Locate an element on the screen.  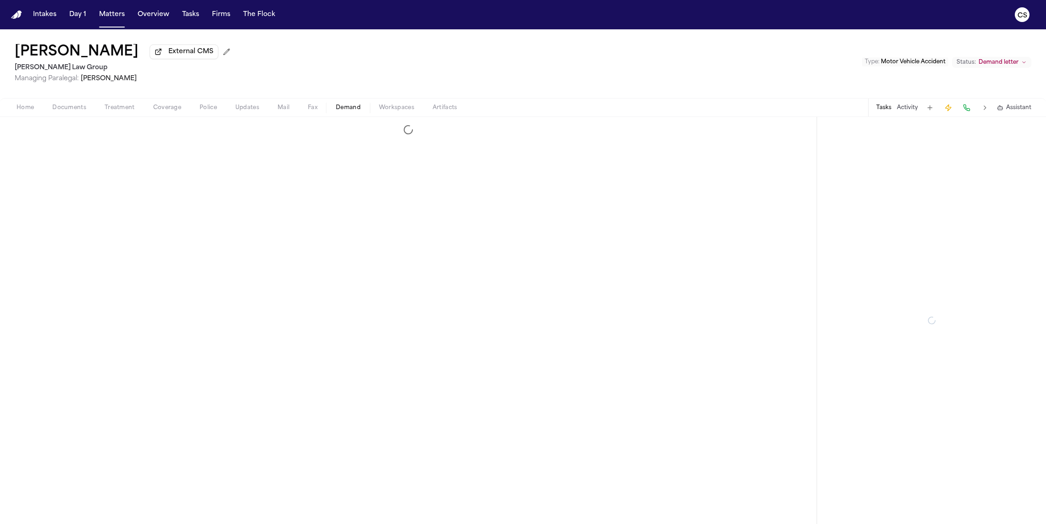
a: Matters is located at coordinates (112, 15).